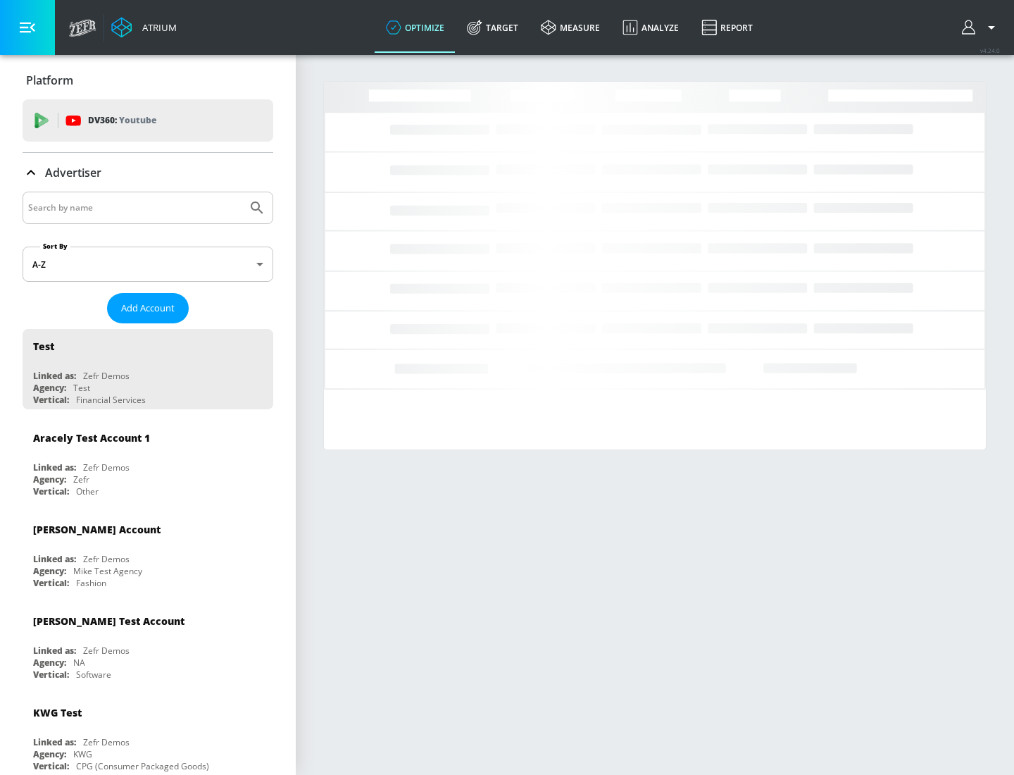  Describe the element at coordinates (148, 120) in the screenshot. I see `div: DV360: Youtube` at that location.